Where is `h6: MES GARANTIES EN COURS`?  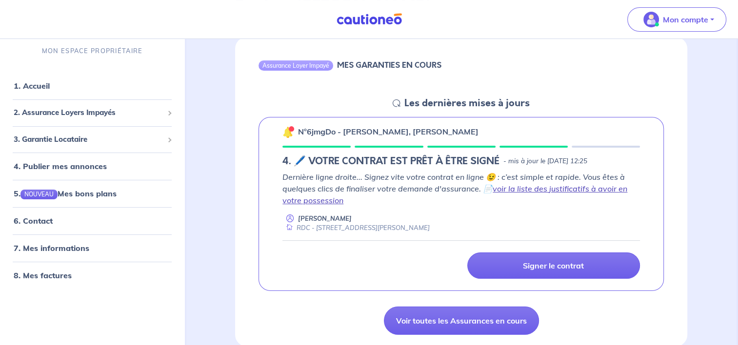 h6: MES GARANTIES EN COURS is located at coordinates (389, 65).